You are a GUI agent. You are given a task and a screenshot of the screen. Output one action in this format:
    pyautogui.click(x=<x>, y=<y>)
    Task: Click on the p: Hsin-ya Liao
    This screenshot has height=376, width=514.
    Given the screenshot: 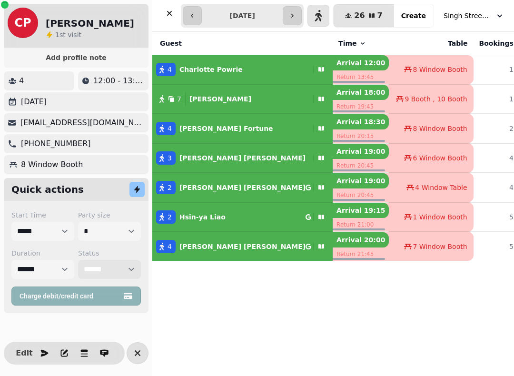 What is the action you would take?
    pyautogui.click(x=202, y=217)
    